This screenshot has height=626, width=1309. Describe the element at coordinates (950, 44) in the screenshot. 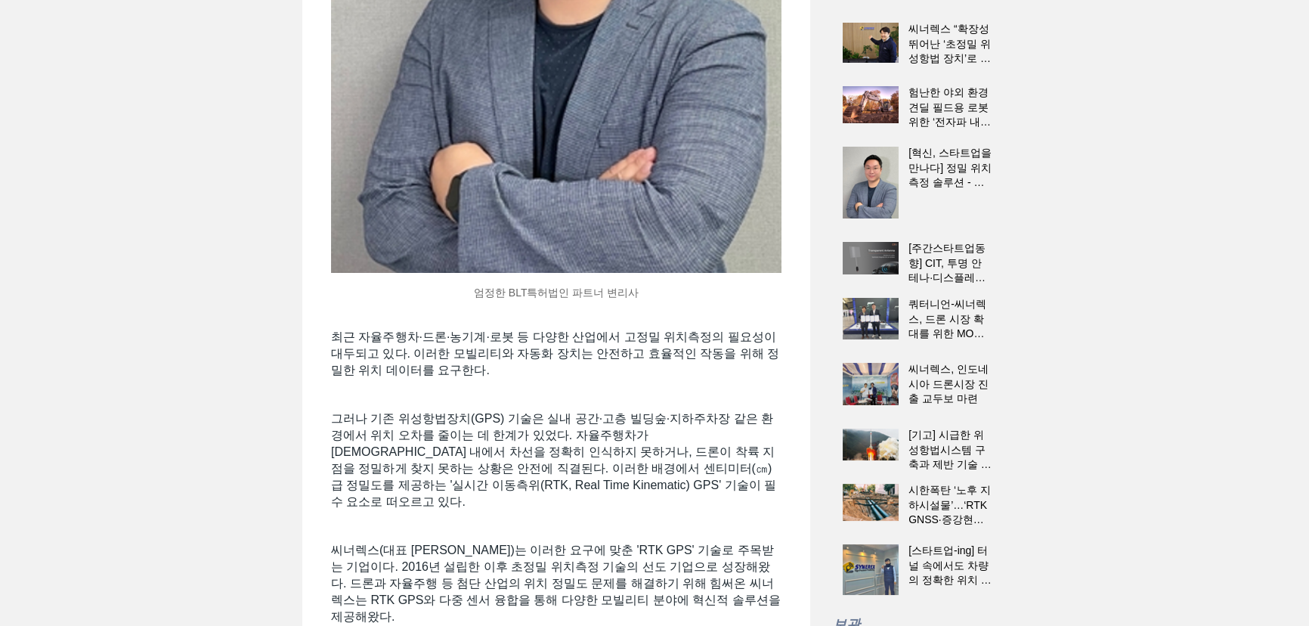

I see `h2: 씨너렉스 “확장성 뛰어난 ‘초정밀 위성항법 장치’로 자율주행 시대 맞이할 것”` at that location.